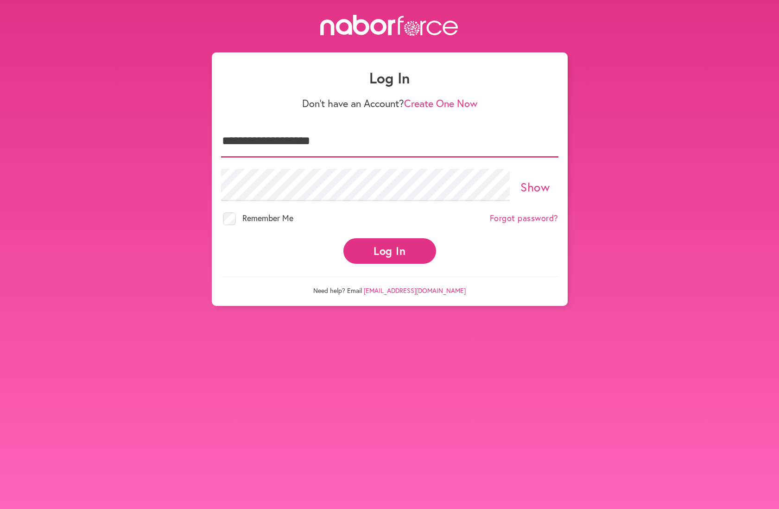 Image resolution: width=779 pixels, height=509 pixels. What do you see at coordinates (441, 103) in the screenshot?
I see `a: Create One Now` at bounding box center [441, 103].